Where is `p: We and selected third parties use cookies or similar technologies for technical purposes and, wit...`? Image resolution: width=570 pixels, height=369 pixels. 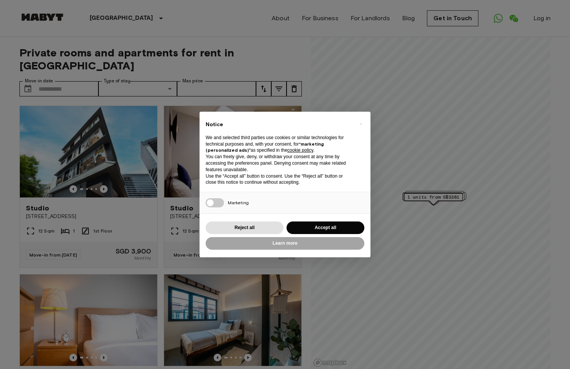 p: We and selected third parties use cookies or similar technologies for technical purposes and, wit... is located at coordinates (279, 144).